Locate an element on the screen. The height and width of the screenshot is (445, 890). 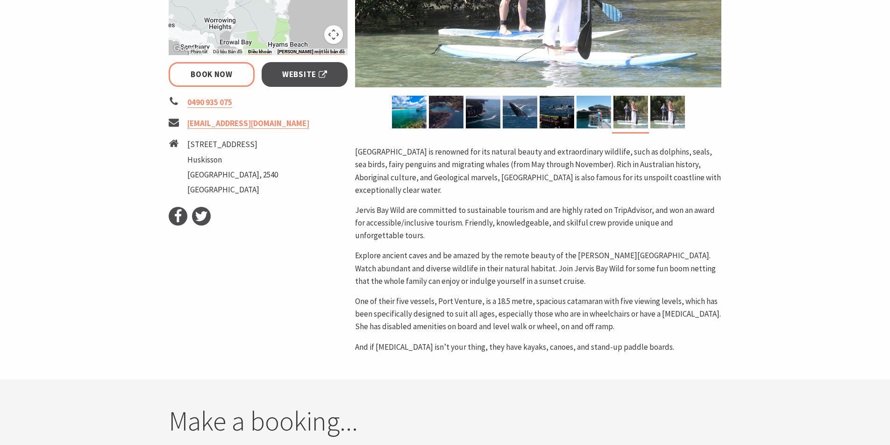
img: Port Venture Inclusive Vessel is located at coordinates (594, 112).